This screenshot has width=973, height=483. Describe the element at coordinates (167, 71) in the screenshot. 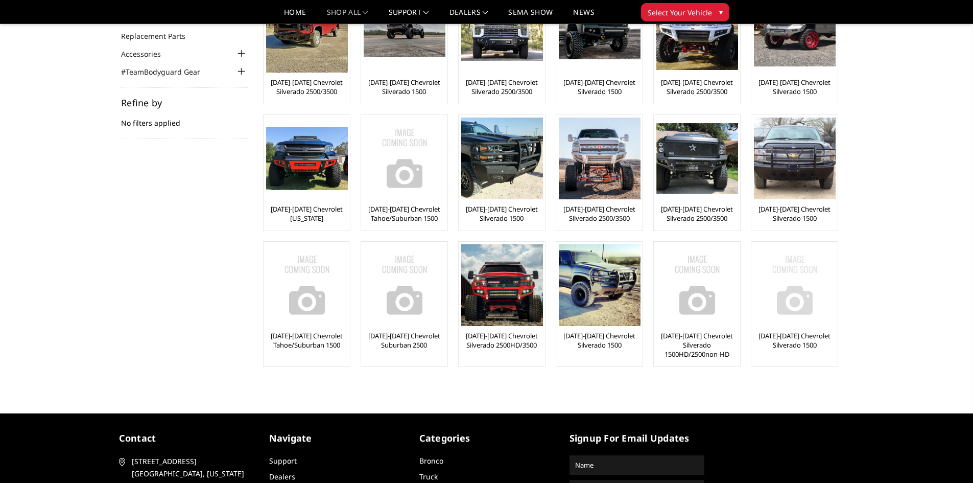

I see `a: #TeamBodyguard Gear` at that location.